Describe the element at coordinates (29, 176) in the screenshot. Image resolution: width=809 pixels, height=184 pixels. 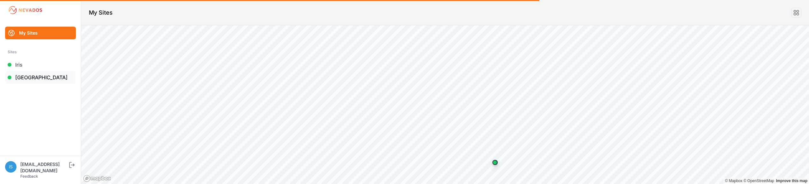
I see `a: Feedback` at that location.